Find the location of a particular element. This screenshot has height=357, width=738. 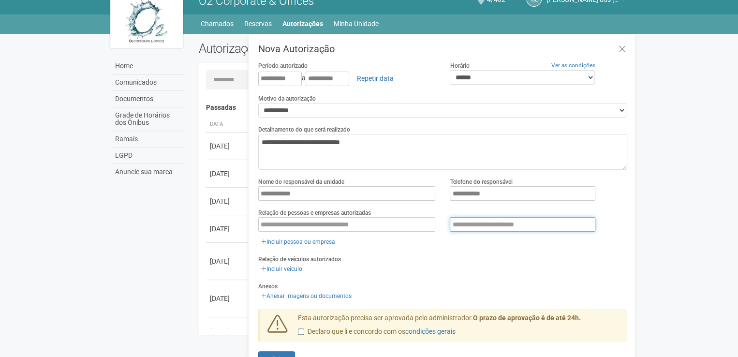

a: Repetir data is located at coordinates (375, 78).